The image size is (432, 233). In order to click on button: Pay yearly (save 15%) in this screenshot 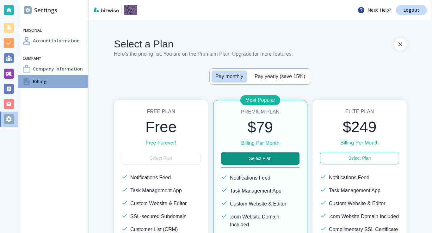, I will do `click(280, 77)`.